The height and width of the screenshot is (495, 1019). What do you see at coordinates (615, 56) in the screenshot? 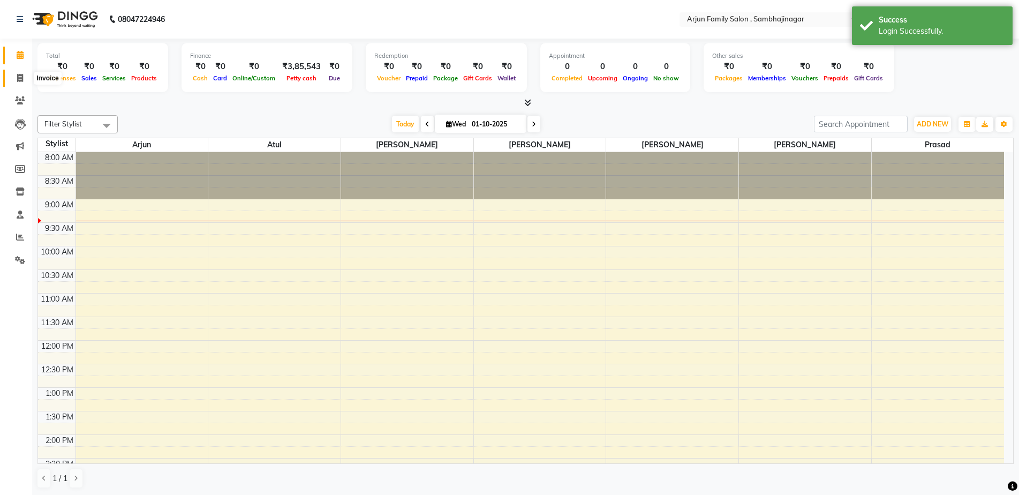
I see `div: Appointment` at bounding box center [615, 56].